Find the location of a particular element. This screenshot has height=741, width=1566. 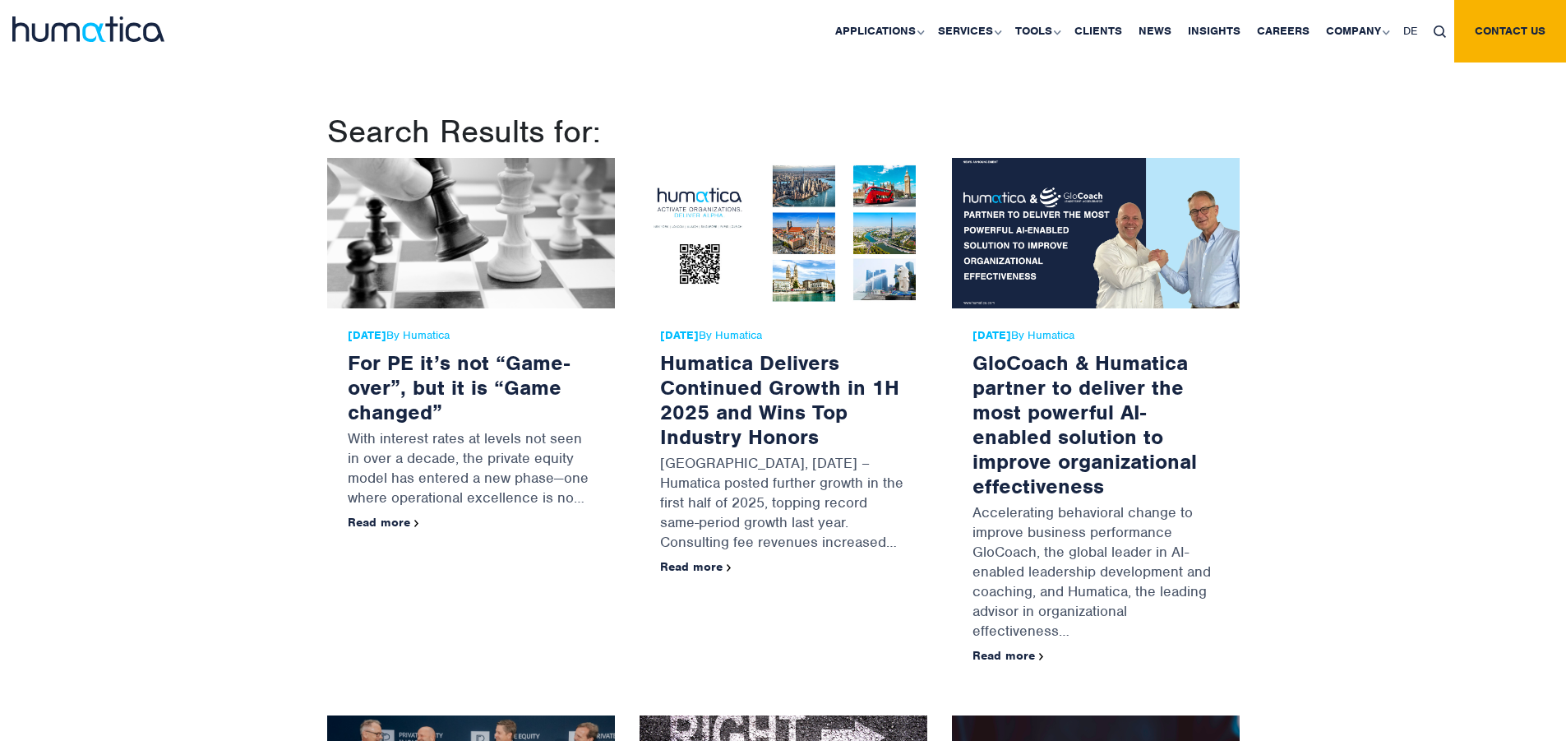

a: Humatica Delivers Continued Growth in 1H 2025 and Wins Top Industry Honors is located at coordinates (779, 400).